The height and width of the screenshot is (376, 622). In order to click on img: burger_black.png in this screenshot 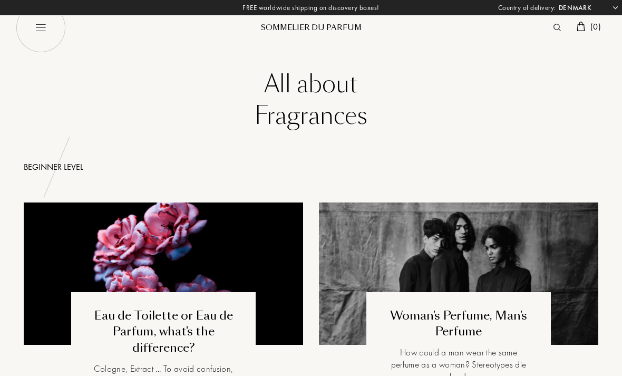, I will do `click(41, 27)`.